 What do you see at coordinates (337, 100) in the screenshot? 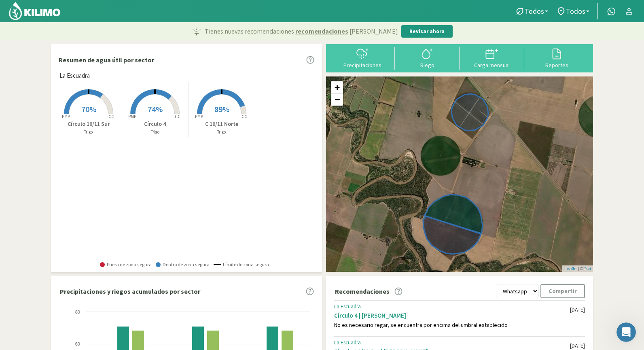
I see `a: Zoom out` at bounding box center [337, 100].